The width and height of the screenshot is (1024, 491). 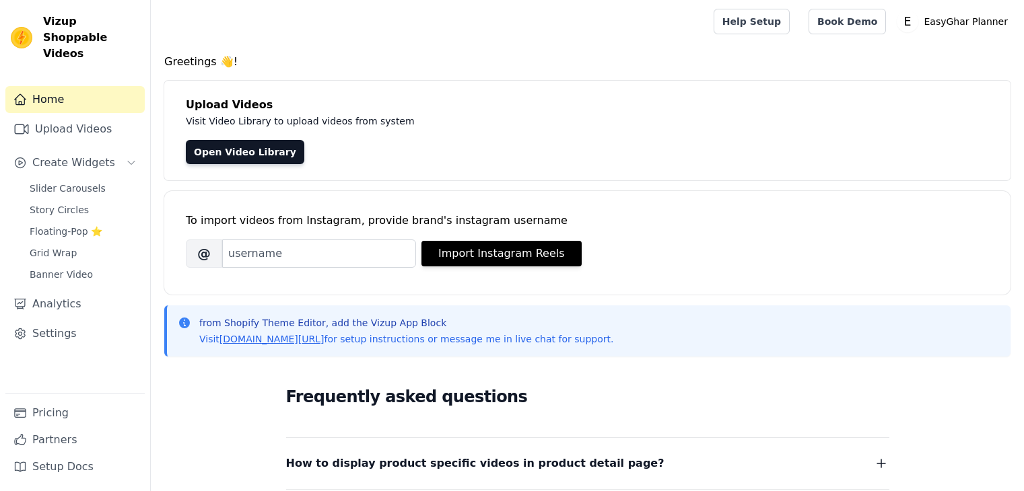 I want to click on a: Home, so click(x=75, y=100).